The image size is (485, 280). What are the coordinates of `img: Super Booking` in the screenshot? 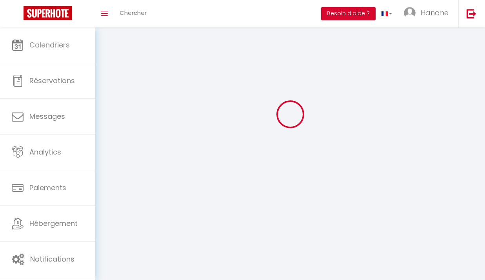 It's located at (47, 13).